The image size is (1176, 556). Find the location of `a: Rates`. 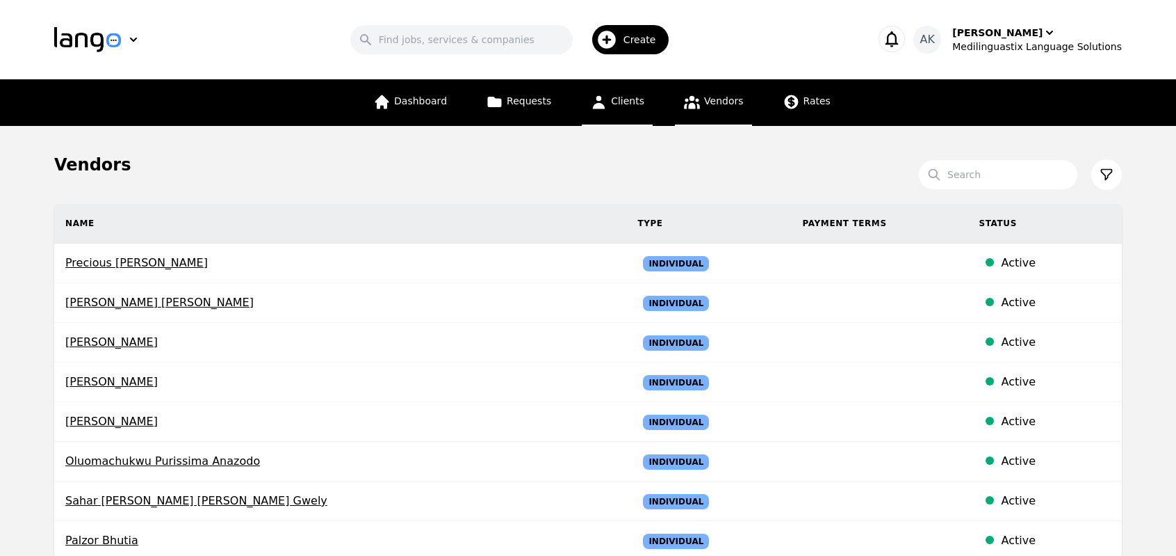

a: Rates is located at coordinates (807, 102).